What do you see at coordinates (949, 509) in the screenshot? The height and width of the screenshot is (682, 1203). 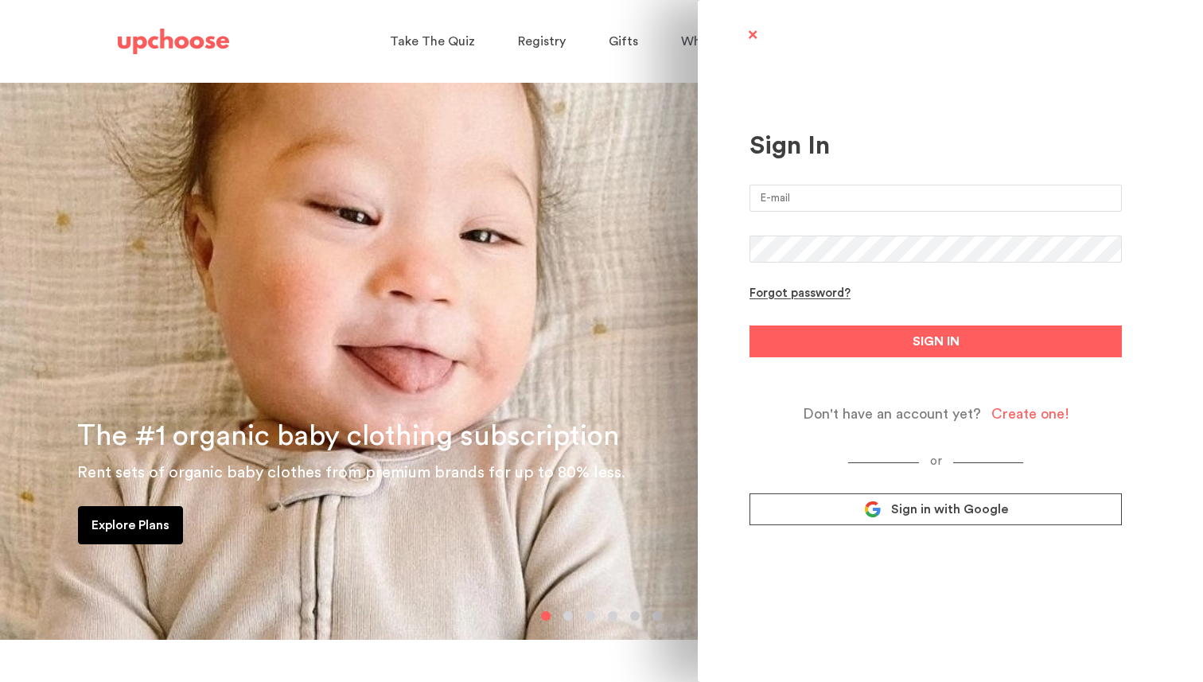 I see `span: Sign in with Google` at bounding box center [949, 509].